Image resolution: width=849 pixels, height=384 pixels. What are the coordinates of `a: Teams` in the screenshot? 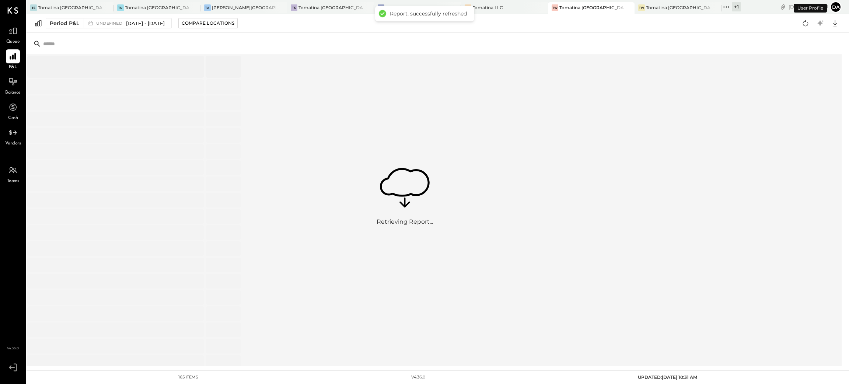 It's located at (13, 174).